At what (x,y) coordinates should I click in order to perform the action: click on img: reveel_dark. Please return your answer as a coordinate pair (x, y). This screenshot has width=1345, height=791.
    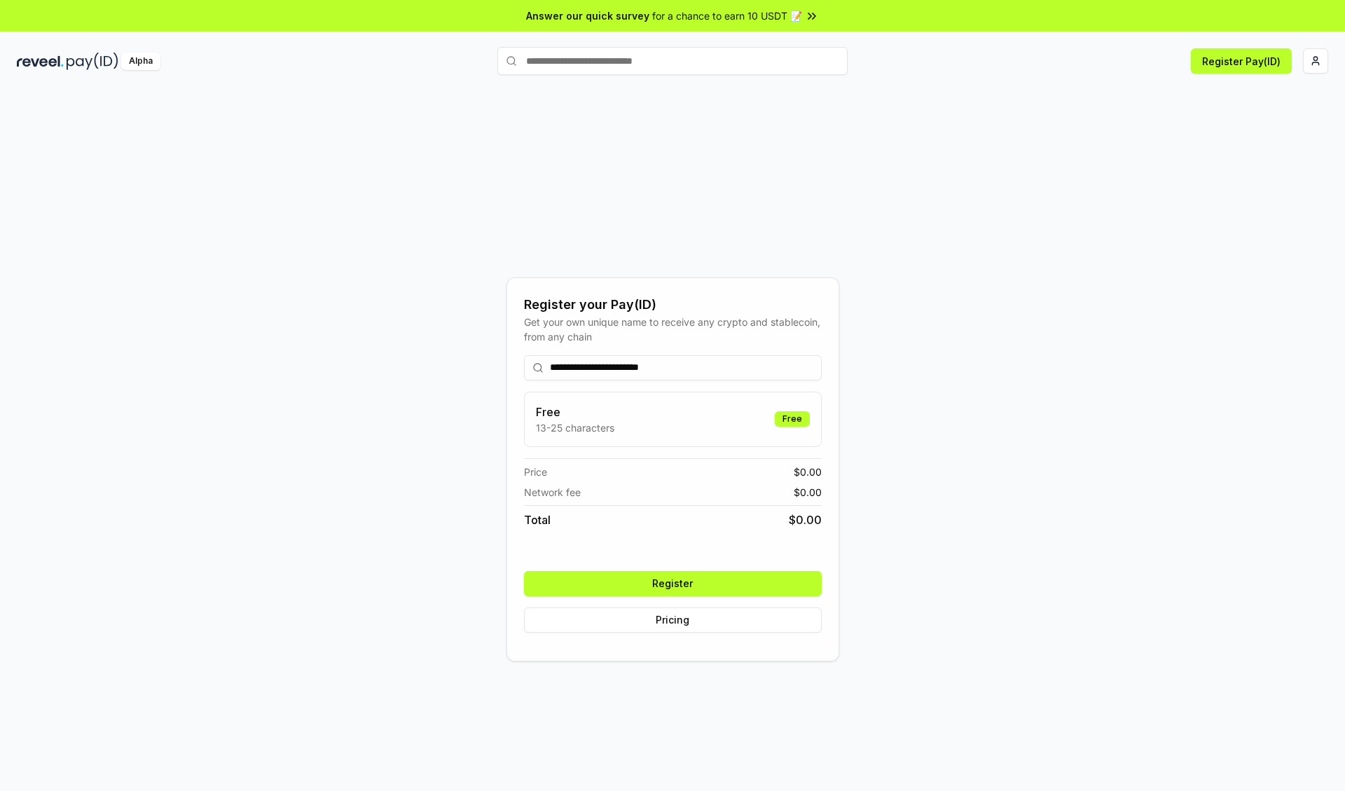
    Looking at the image, I should click on (40, 61).